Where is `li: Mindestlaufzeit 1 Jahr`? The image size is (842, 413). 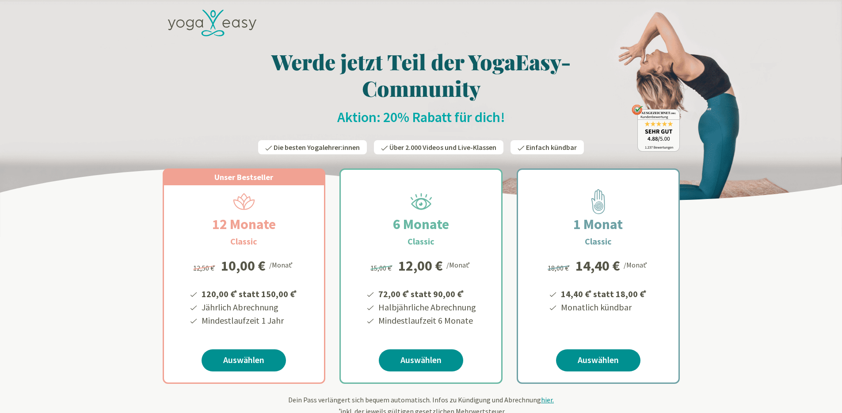 li: Mindestlaufzeit 1 Jahr is located at coordinates (249, 320).